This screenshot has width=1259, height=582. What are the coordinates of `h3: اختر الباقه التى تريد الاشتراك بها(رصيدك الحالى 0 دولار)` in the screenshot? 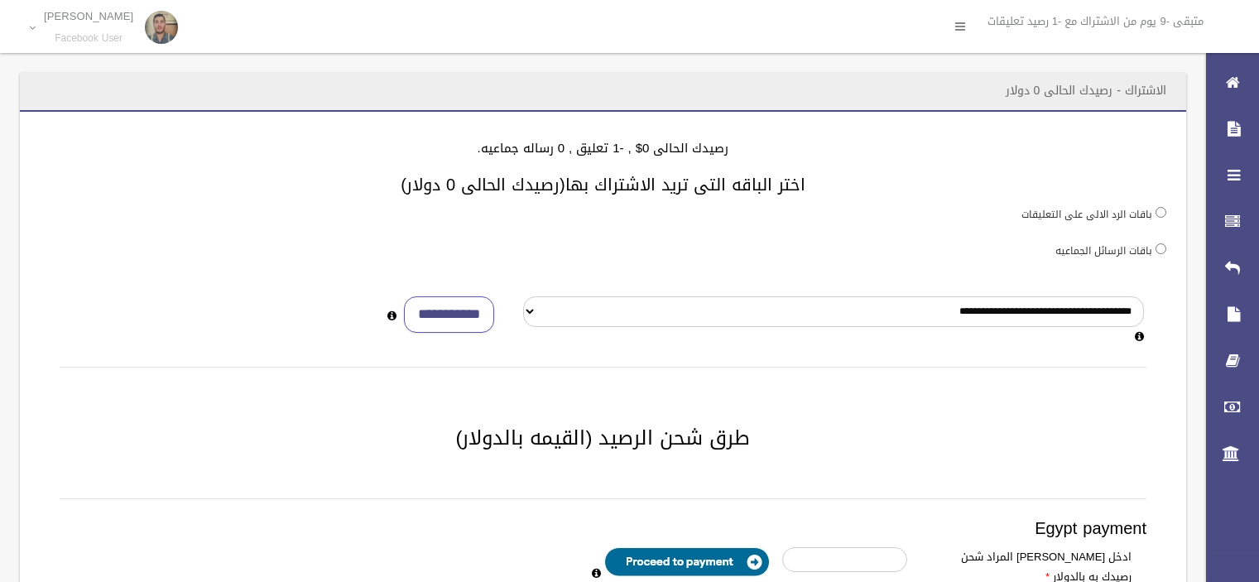 It's located at (603, 185).